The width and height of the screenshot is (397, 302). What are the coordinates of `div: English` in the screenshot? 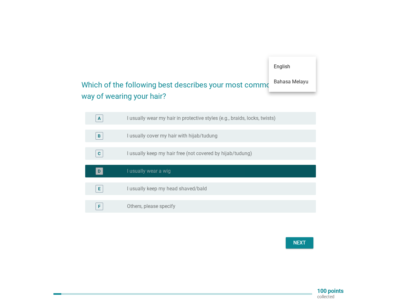 It's located at (277, 62).